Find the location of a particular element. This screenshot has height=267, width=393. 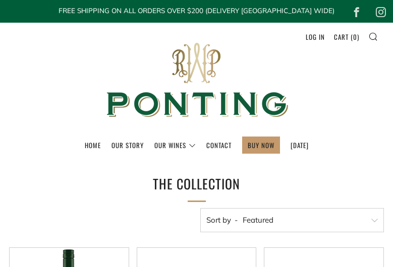

img: Ponting Wines is located at coordinates (197, 80).